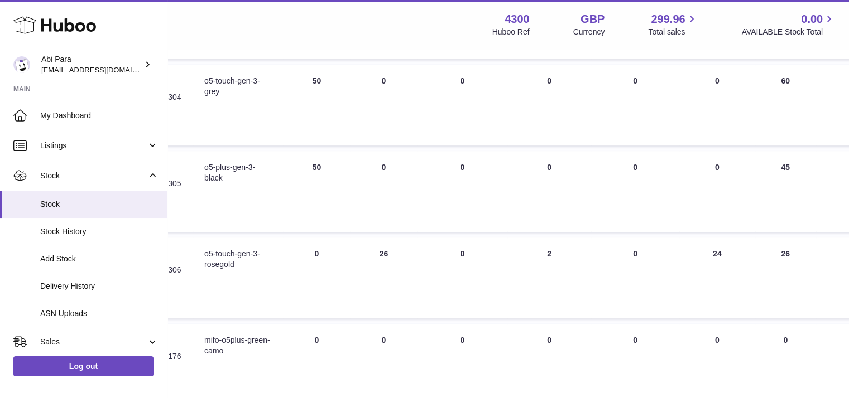 The height and width of the screenshot is (398, 849). I want to click on td: 24, so click(717, 278).